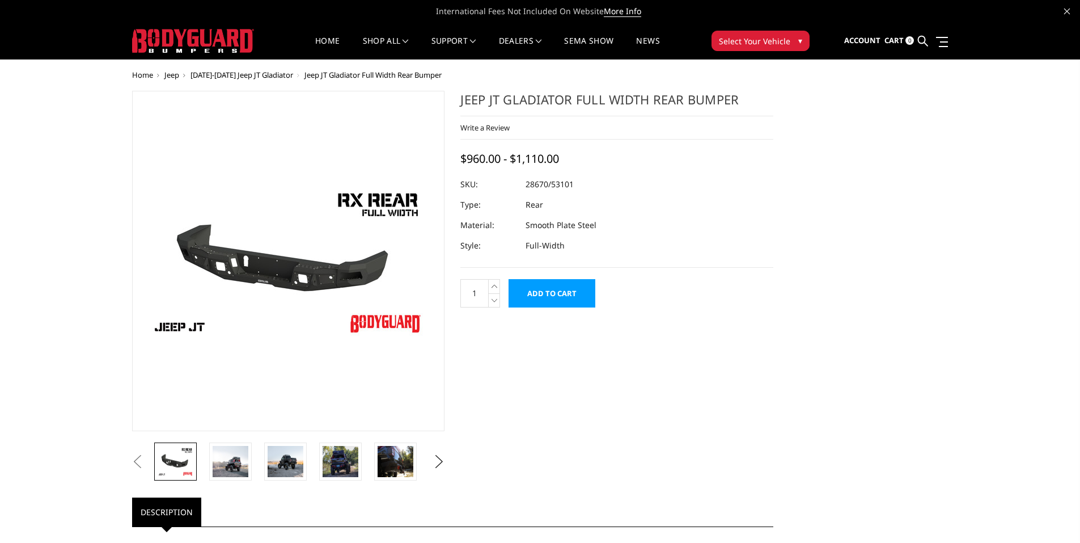 Image resolution: width=1080 pixels, height=543 pixels. I want to click on a: News, so click(648, 48).